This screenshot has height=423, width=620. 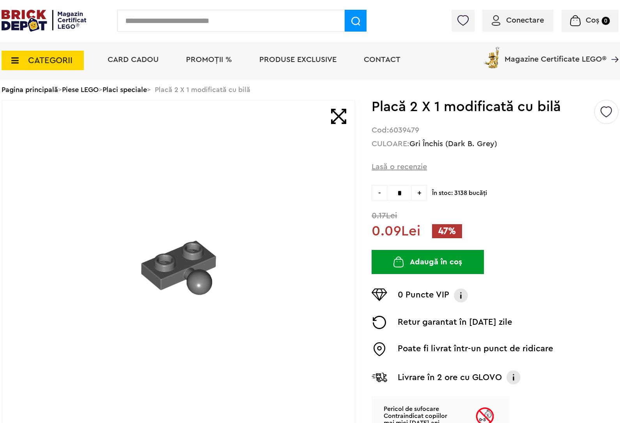 What do you see at coordinates (50, 60) in the screenshot?
I see `span: CATEGORII` at bounding box center [50, 60].